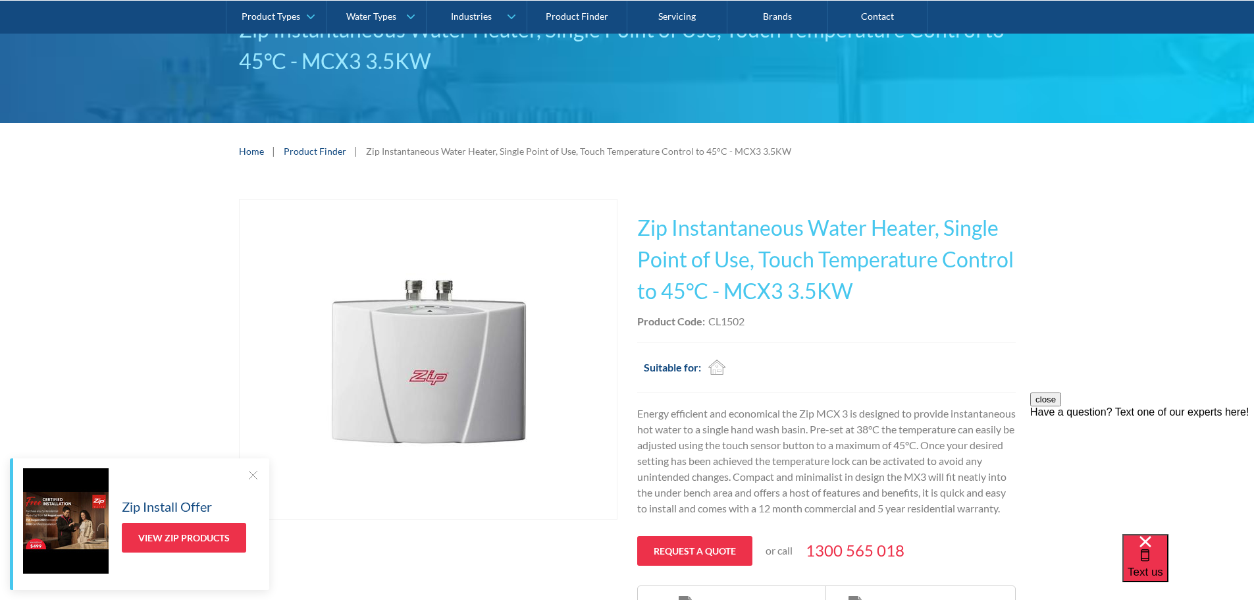 This screenshot has height=600, width=1254. Describe the element at coordinates (315, 151) in the screenshot. I see `a: Product Finder` at that location.